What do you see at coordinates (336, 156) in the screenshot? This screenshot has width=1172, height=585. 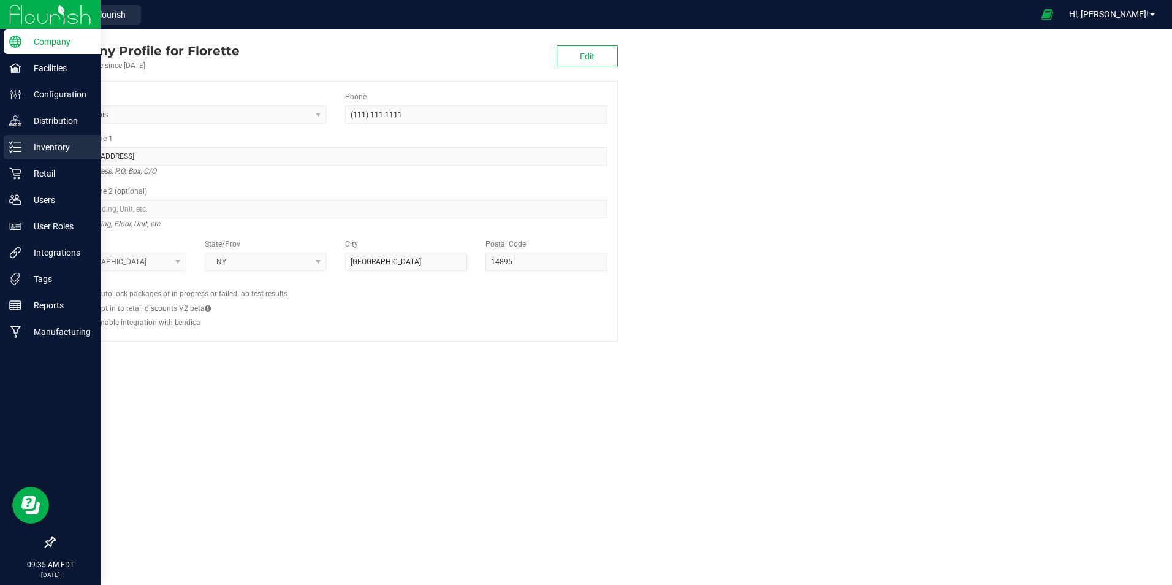 I see `input: Address` at bounding box center [336, 156].